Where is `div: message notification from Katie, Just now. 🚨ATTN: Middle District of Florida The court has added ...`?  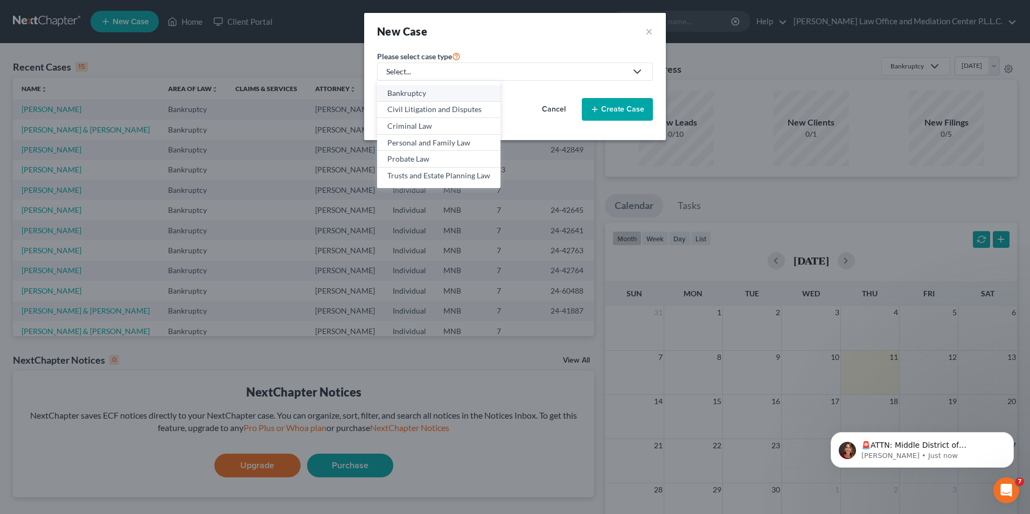 div: message notification from Katie, Just now. 🚨ATTN: Middle District of Florida The court has added ... is located at coordinates (108, 40).